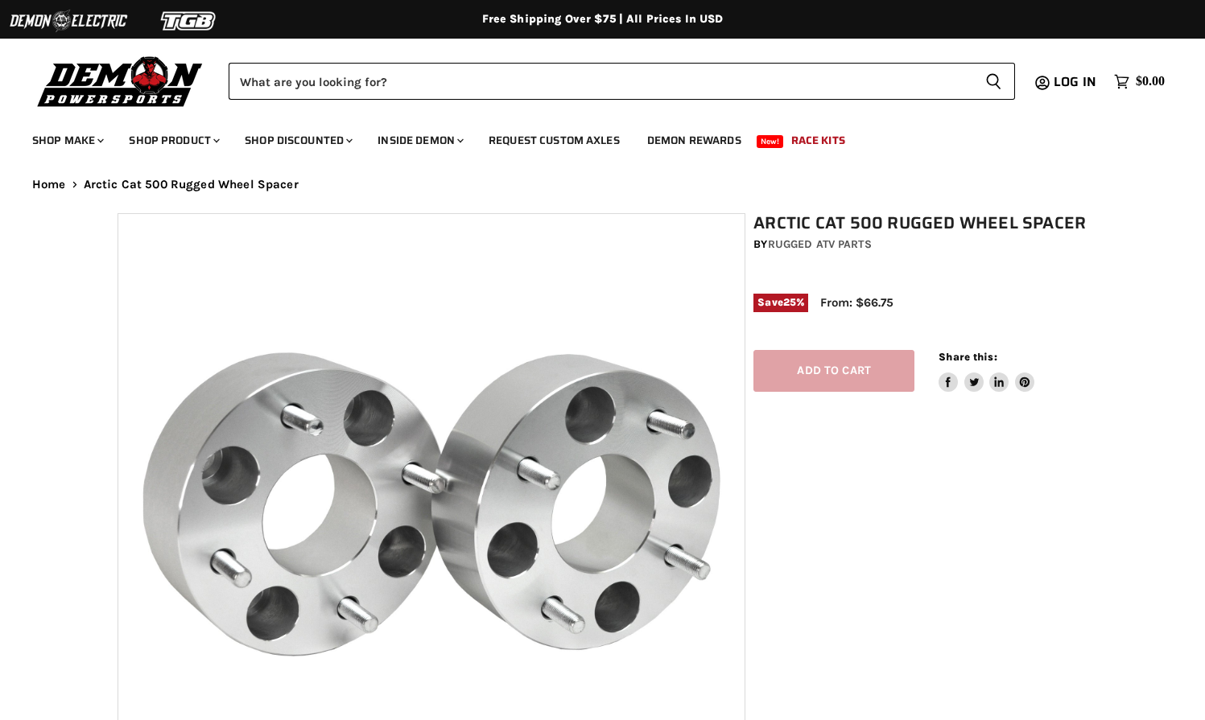 The width and height of the screenshot is (1205, 720). Describe the element at coordinates (924, 223) in the screenshot. I see `h1: Arctic Cat 500 Rugged Wheel Spacer` at that location.